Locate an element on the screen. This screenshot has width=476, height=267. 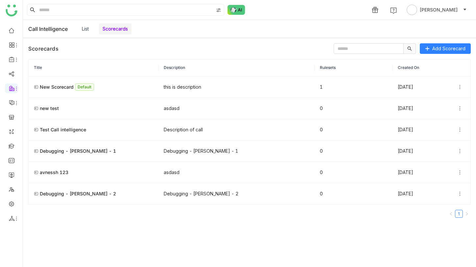
span: Title is located at coordinates (38, 67).